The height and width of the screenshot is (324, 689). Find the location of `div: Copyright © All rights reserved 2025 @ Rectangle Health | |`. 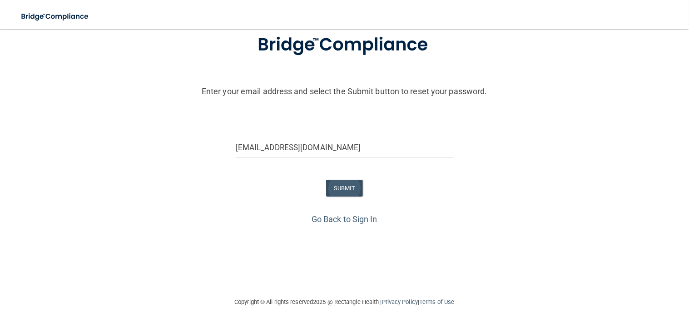

div: Copyright © All rights reserved 2025 @ Rectangle Health | | is located at coordinates (345, 302).